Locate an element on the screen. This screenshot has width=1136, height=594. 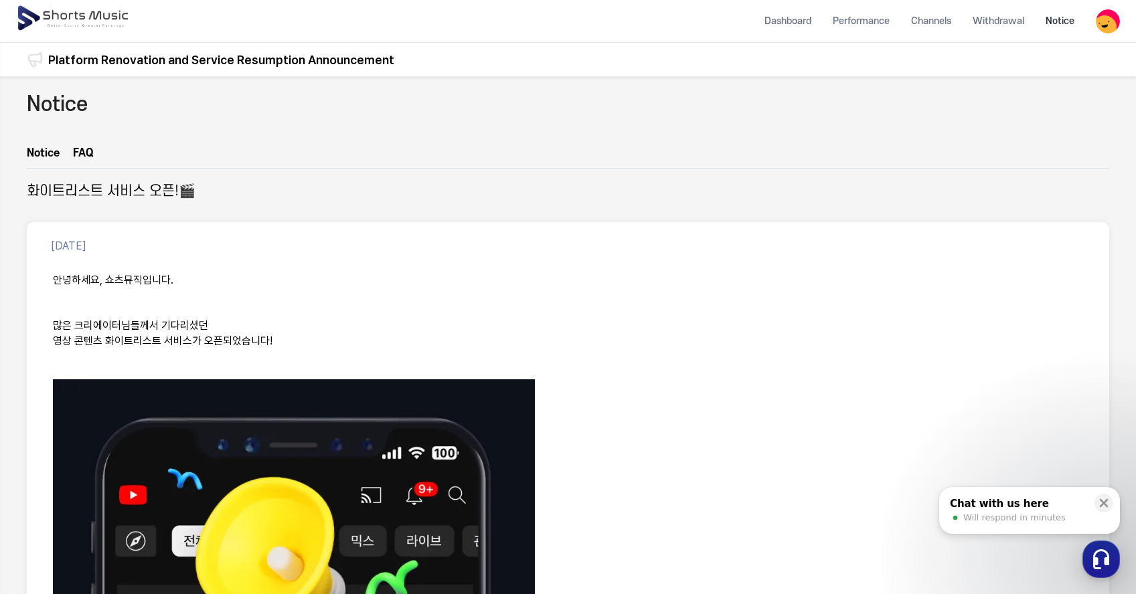
a: Performance is located at coordinates (861, 21).